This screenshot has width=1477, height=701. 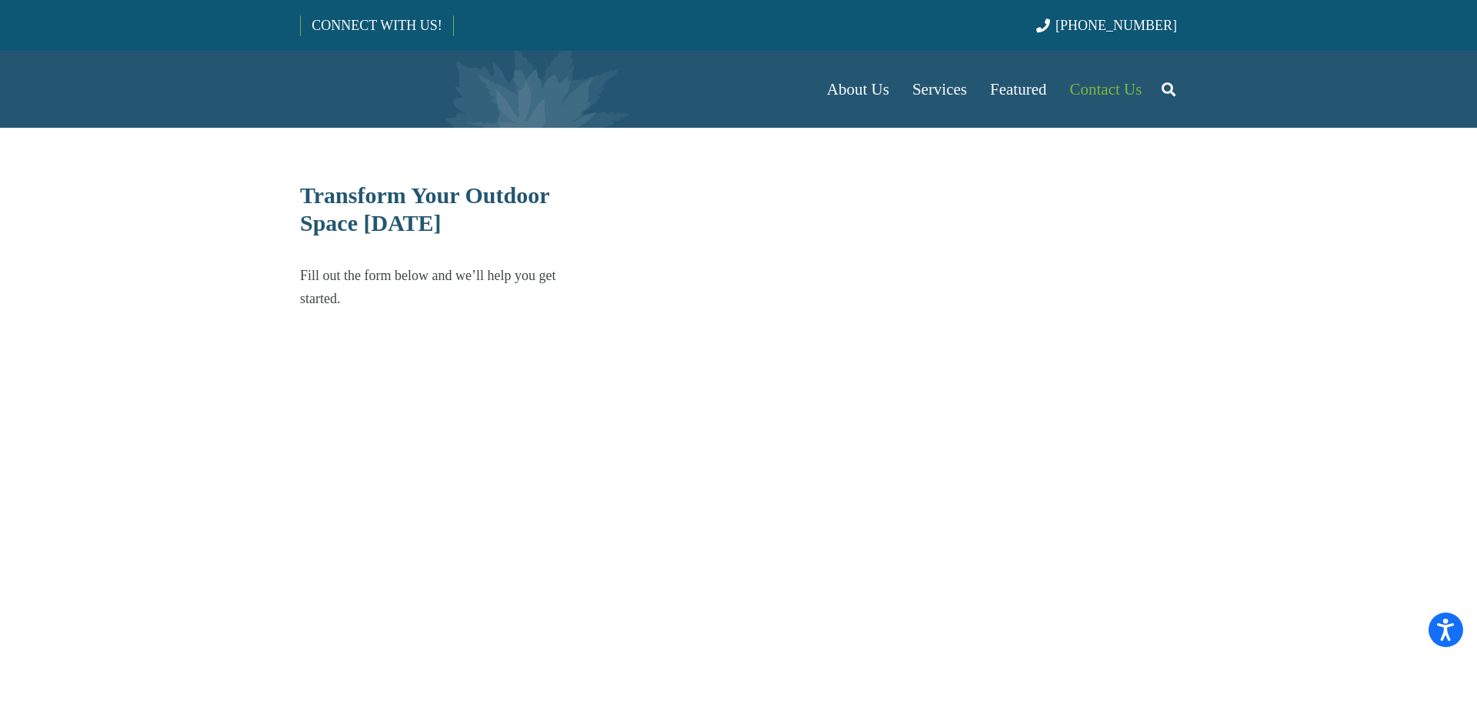 I want to click on p: Fill out the form below and we’ll help you get started., so click(x=443, y=287).